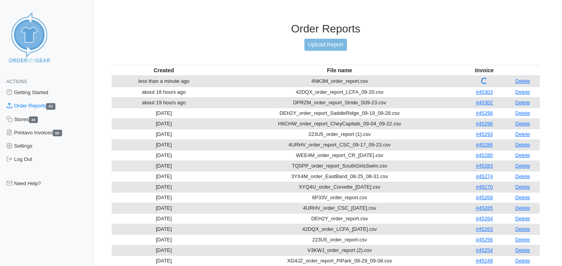 The width and height of the screenshot is (562, 266). Describe the element at coordinates (484, 176) in the screenshot. I see `a: #45274` at that location.